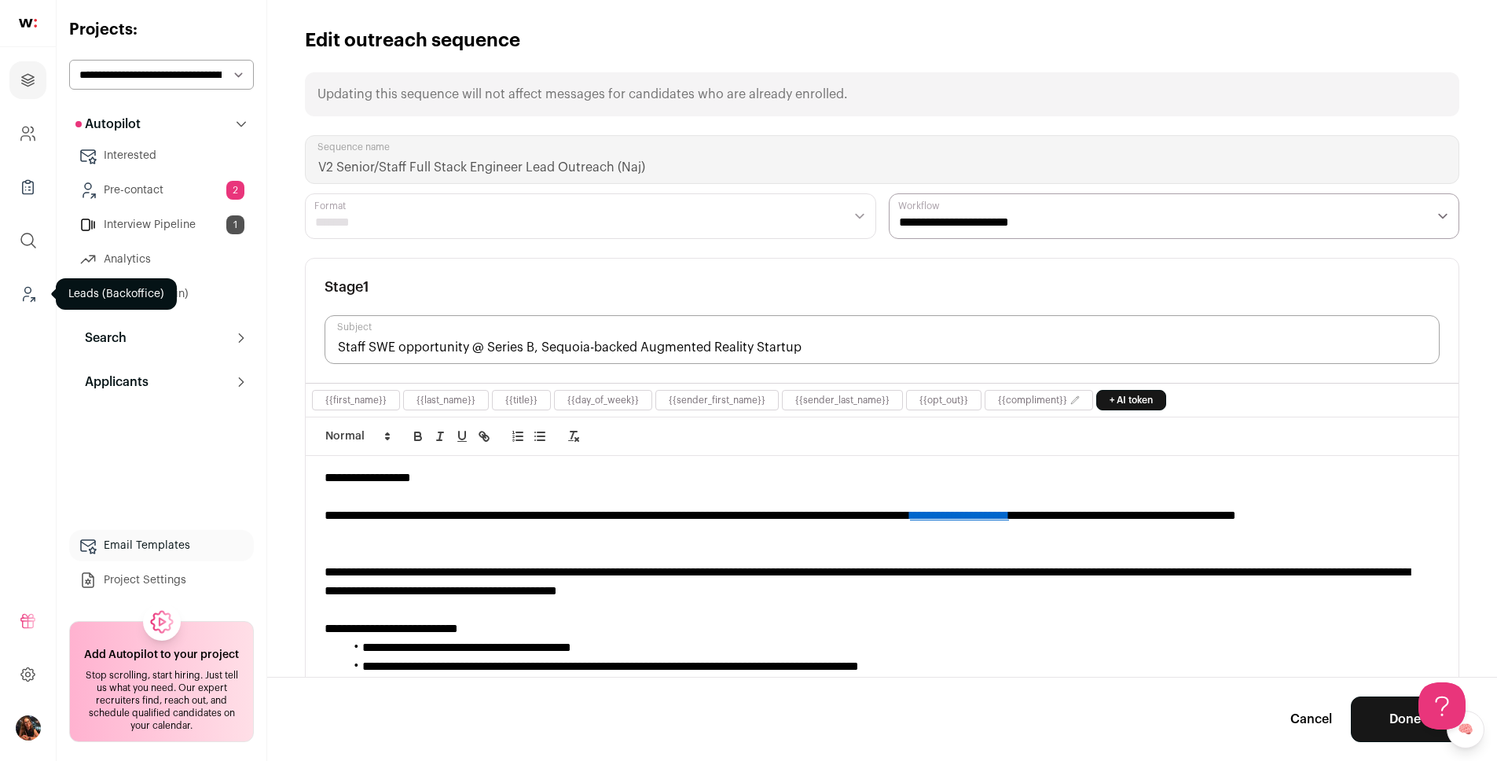 Image resolution: width=1497 pixels, height=761 pixels. I want to click on input: Sequence name, so click(882, 159).